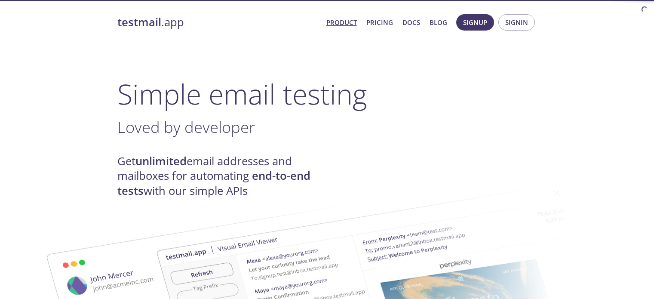 The image size is (654, 299). What do you see at coordinates (161, 161) in the screenshot?
I see `strong: unlimited` at bounding box center [161, 161].